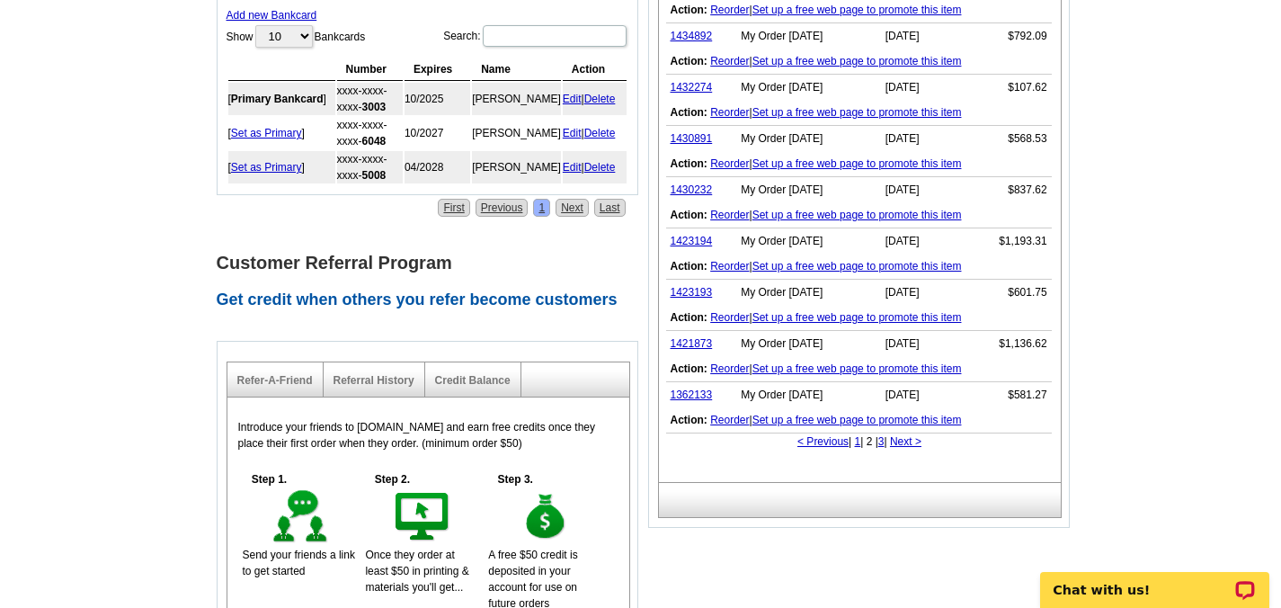 The image size is (1281, 608). I want to click on a: Refer-A-Friend, so click(275, 380).